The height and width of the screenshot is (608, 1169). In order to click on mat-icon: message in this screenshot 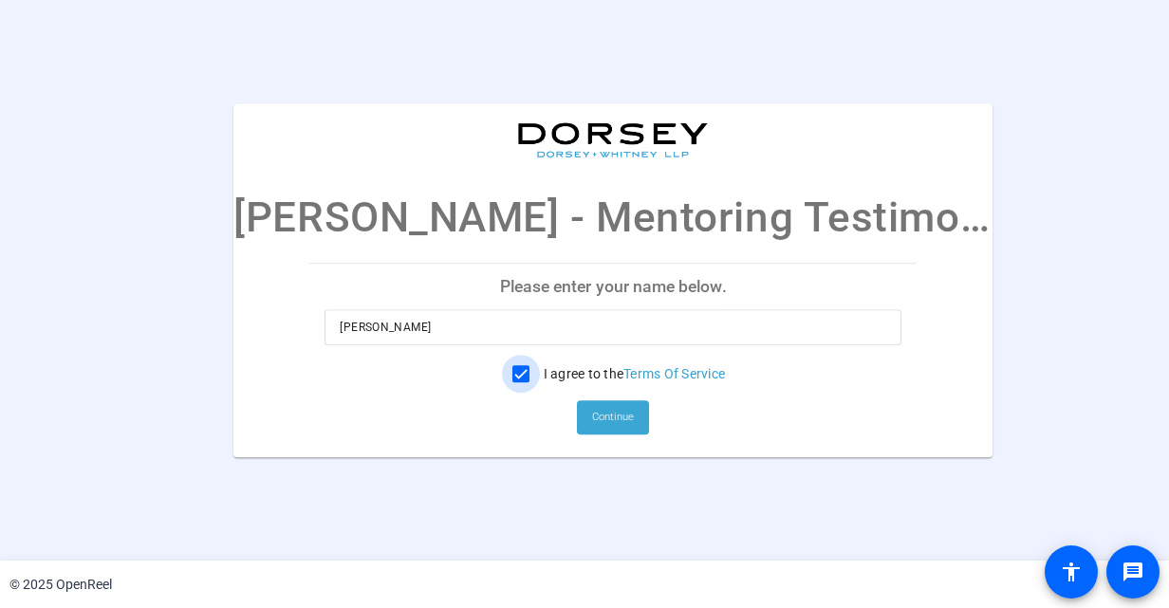, I will do `click(1133, 572)`.